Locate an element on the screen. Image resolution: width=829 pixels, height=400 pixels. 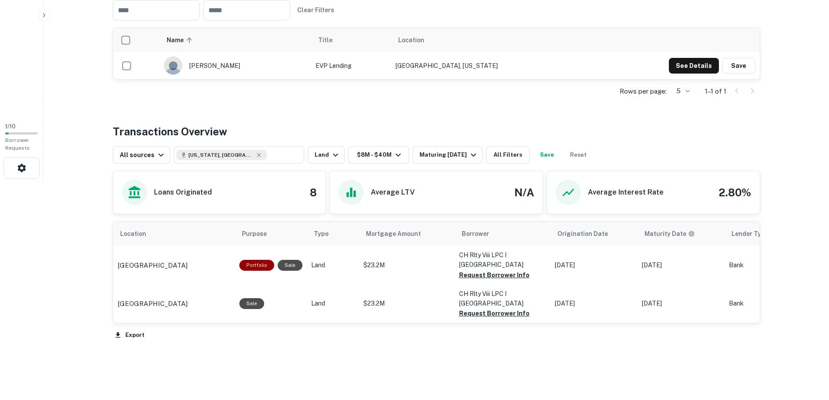
h6: Average LTV is located at coordinates (392, 192).